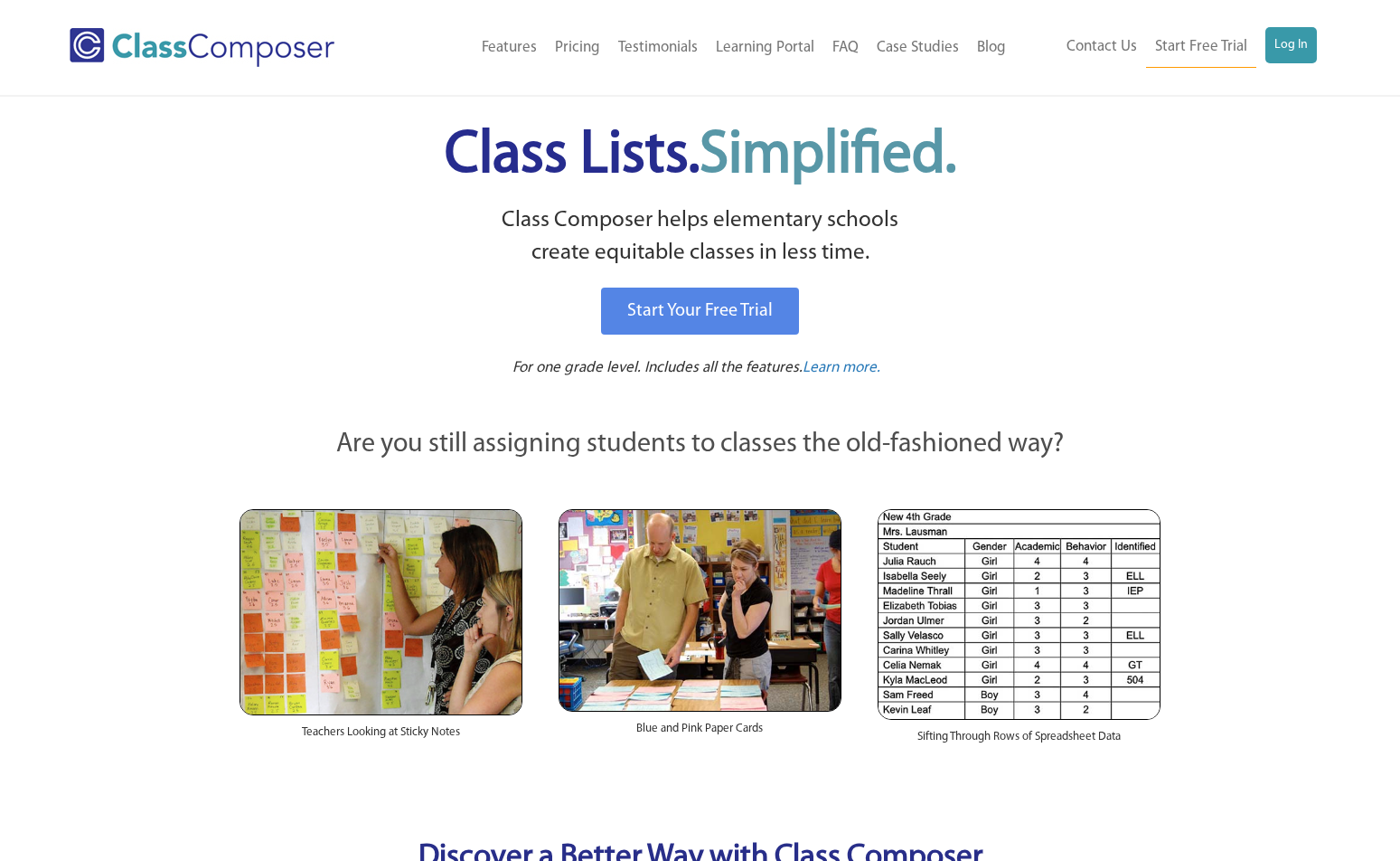 The image size is (1400, 861). Describe the element at coordinates (657, 367) in the screenshot. I see `span: For one grade level. Includes all the features.` at that location.